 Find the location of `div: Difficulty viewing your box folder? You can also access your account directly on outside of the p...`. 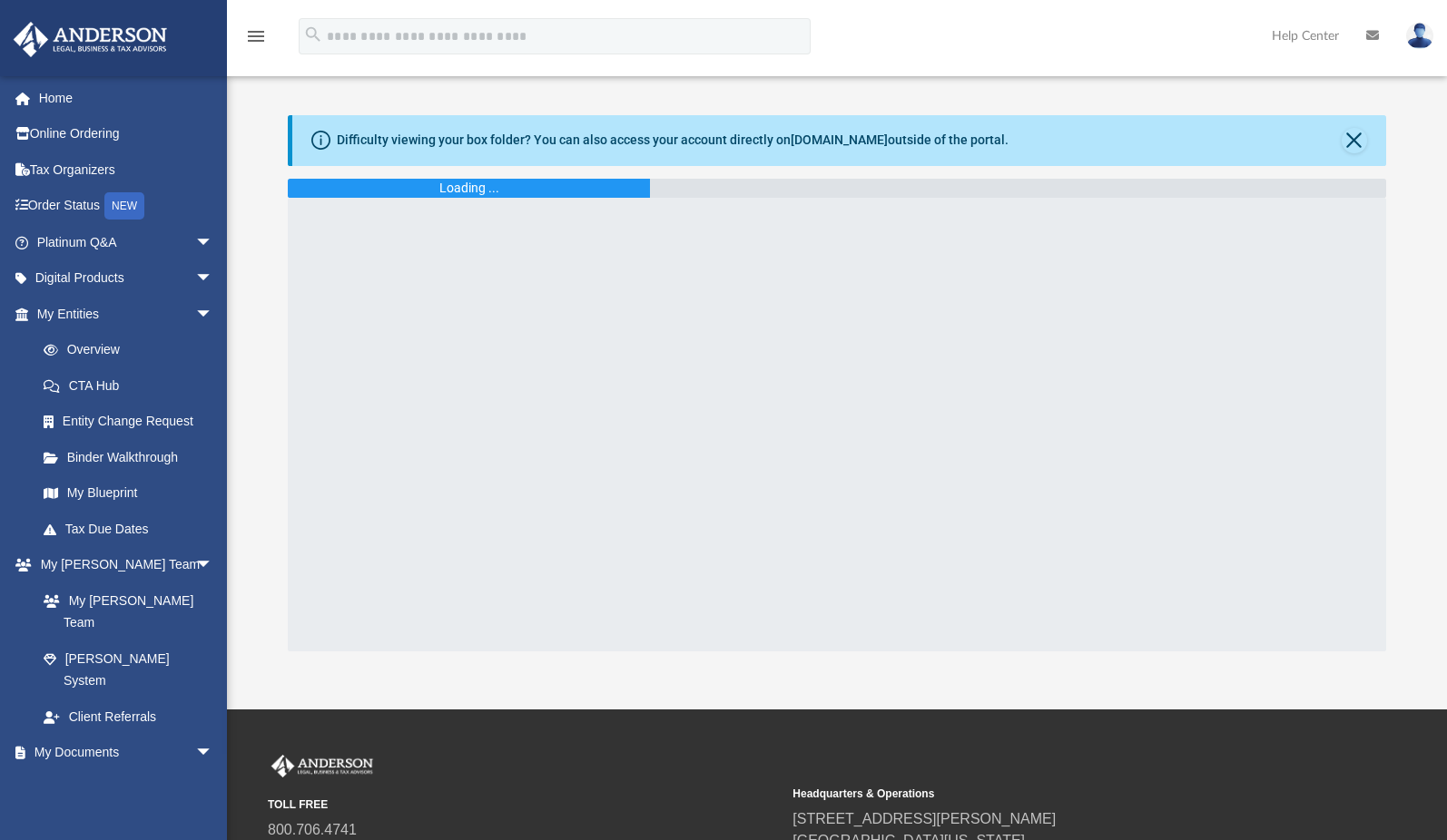

div: Difficulty viewing your box folder? You can also access your account directly on outside of the p... is located at coordinates (673, 139).